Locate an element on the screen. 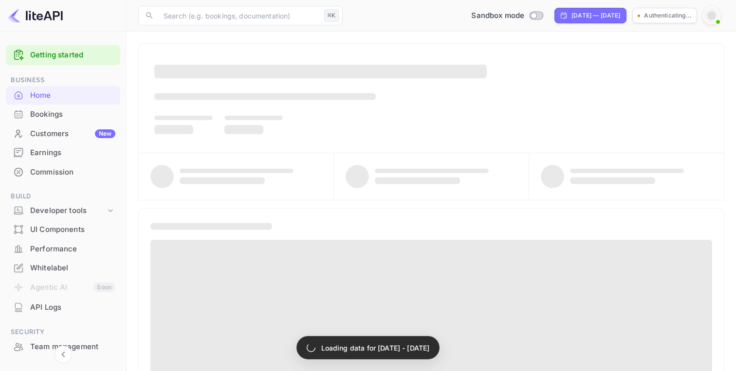  span: Security is located at coordinates (63, 332).